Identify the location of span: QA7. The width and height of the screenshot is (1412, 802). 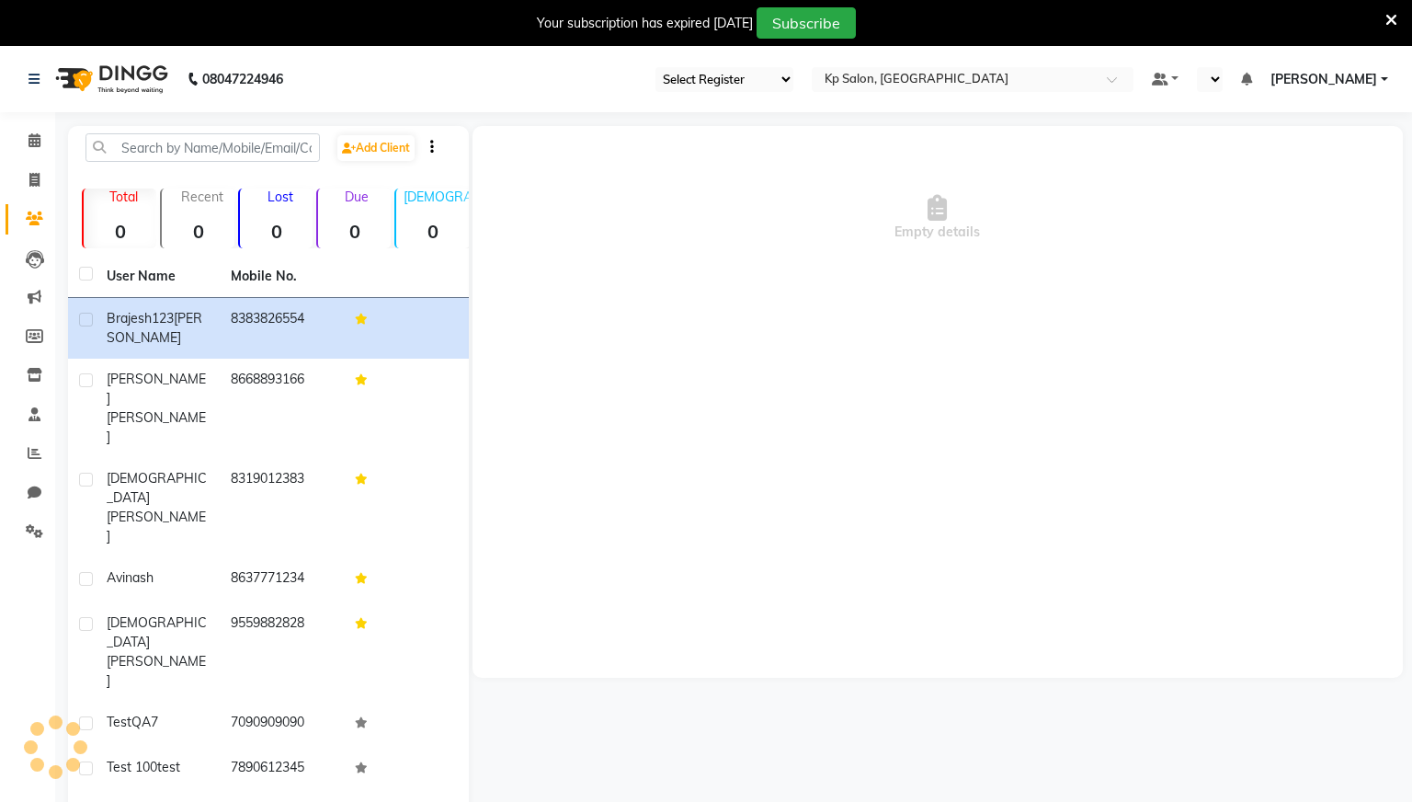
(144, 722).